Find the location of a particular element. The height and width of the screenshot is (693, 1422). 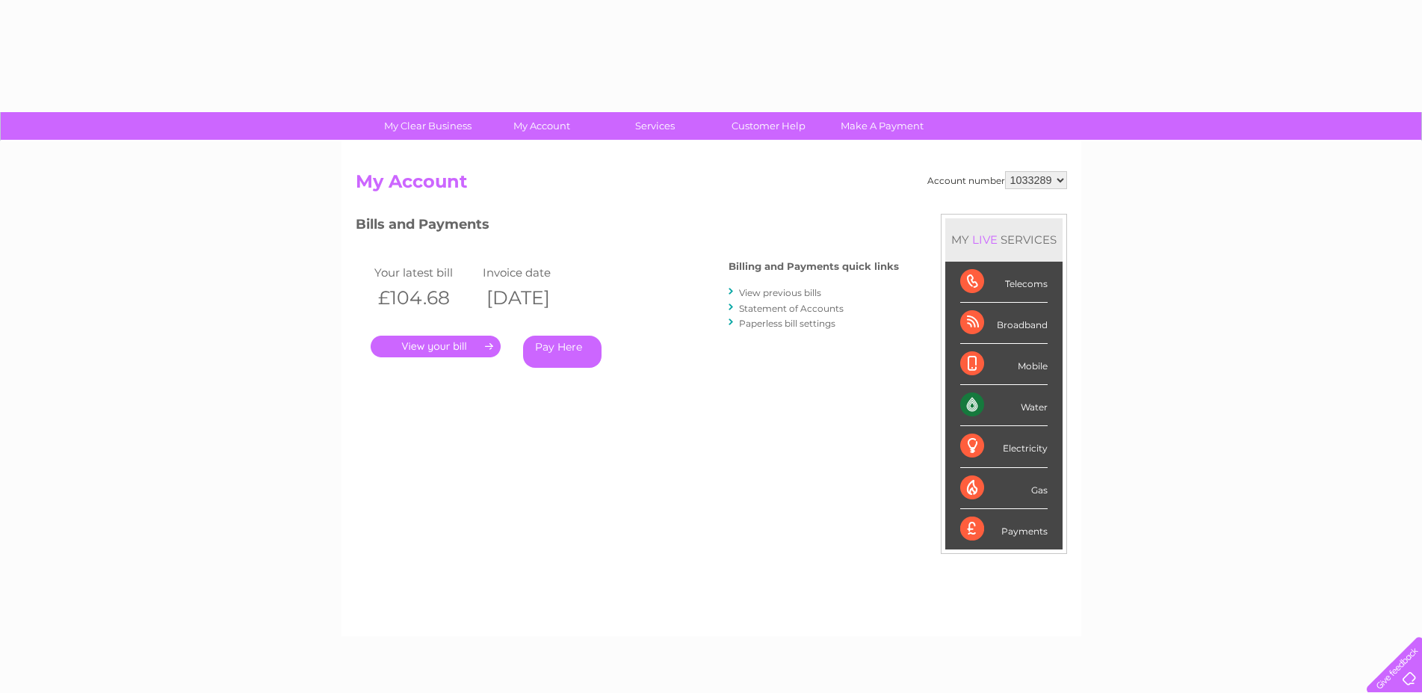

div: Mobile is located at coordinates (1003, 364).